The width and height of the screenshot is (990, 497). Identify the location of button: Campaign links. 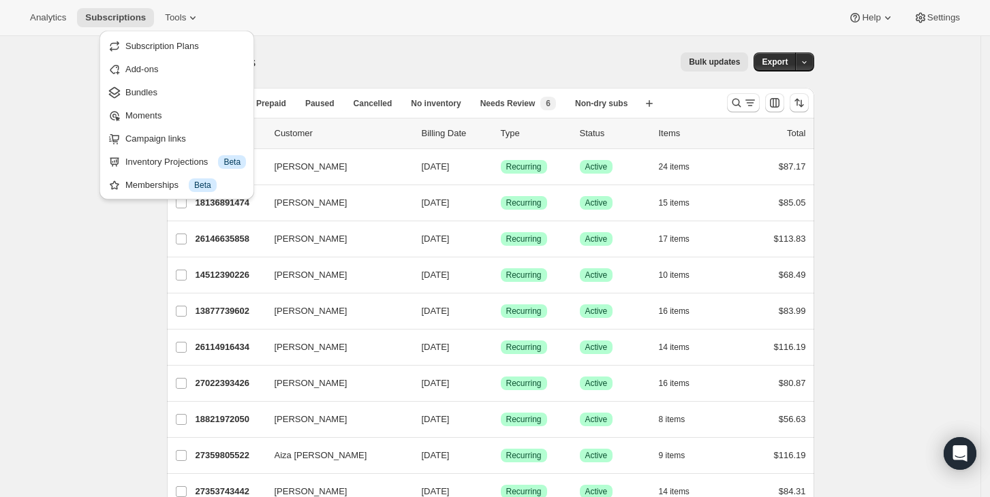
(177, 138).